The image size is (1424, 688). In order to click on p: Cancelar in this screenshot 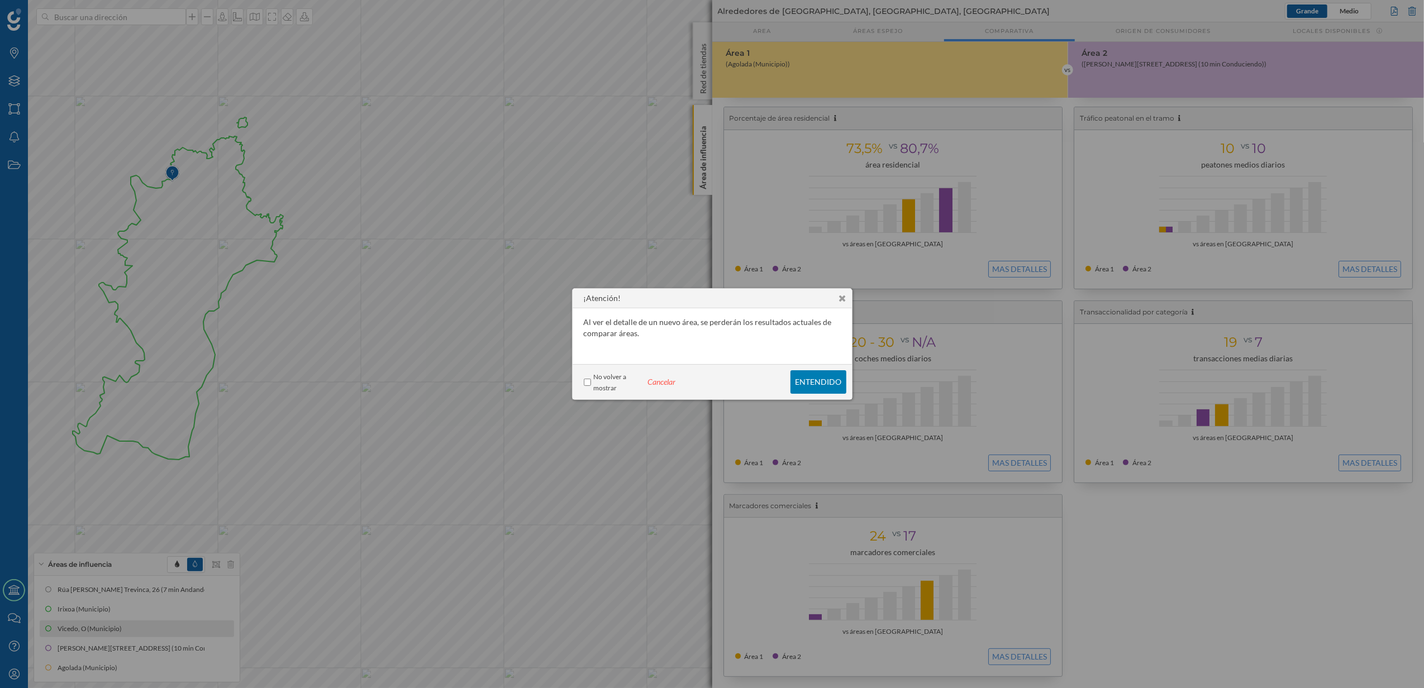, I will do `click(661, 382)`.